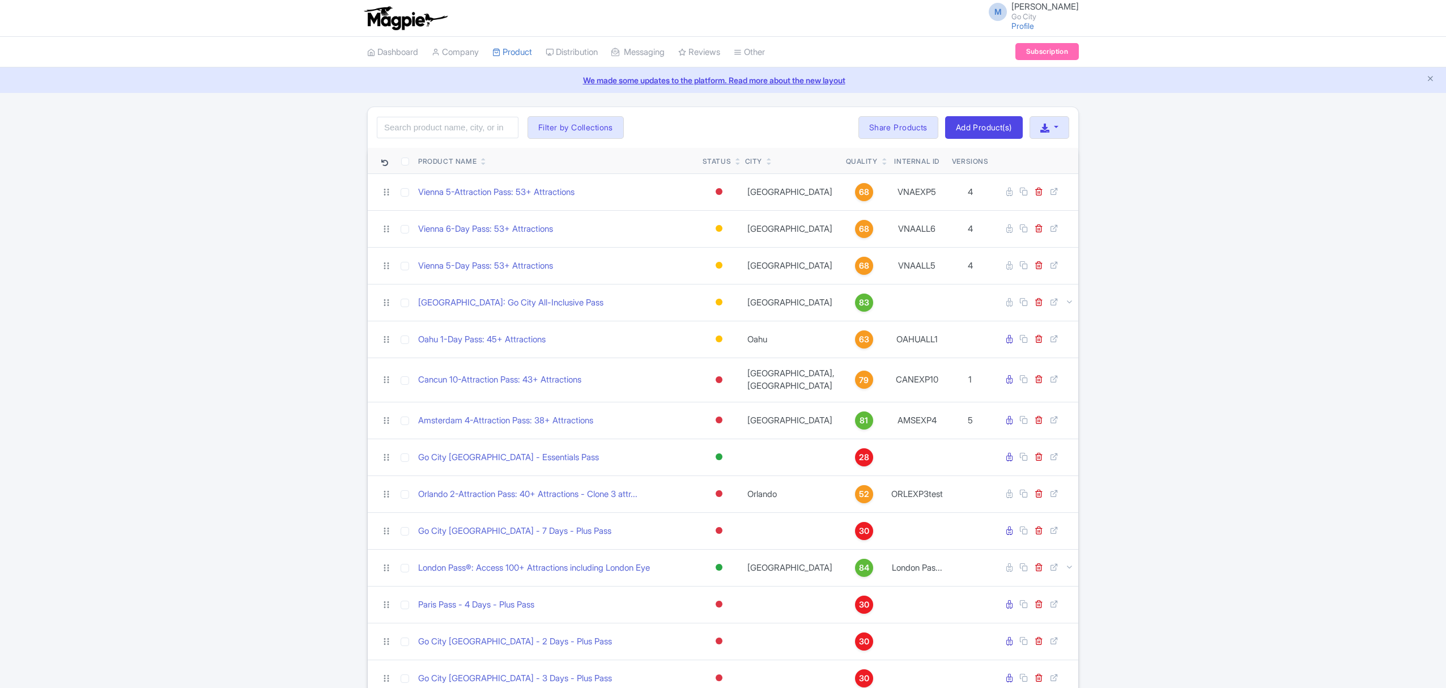 The width and height of the screenshot is (1446, 688). Describe the element at coordinates (512, 52) in the screenshot. I see `a: Product` at that location.